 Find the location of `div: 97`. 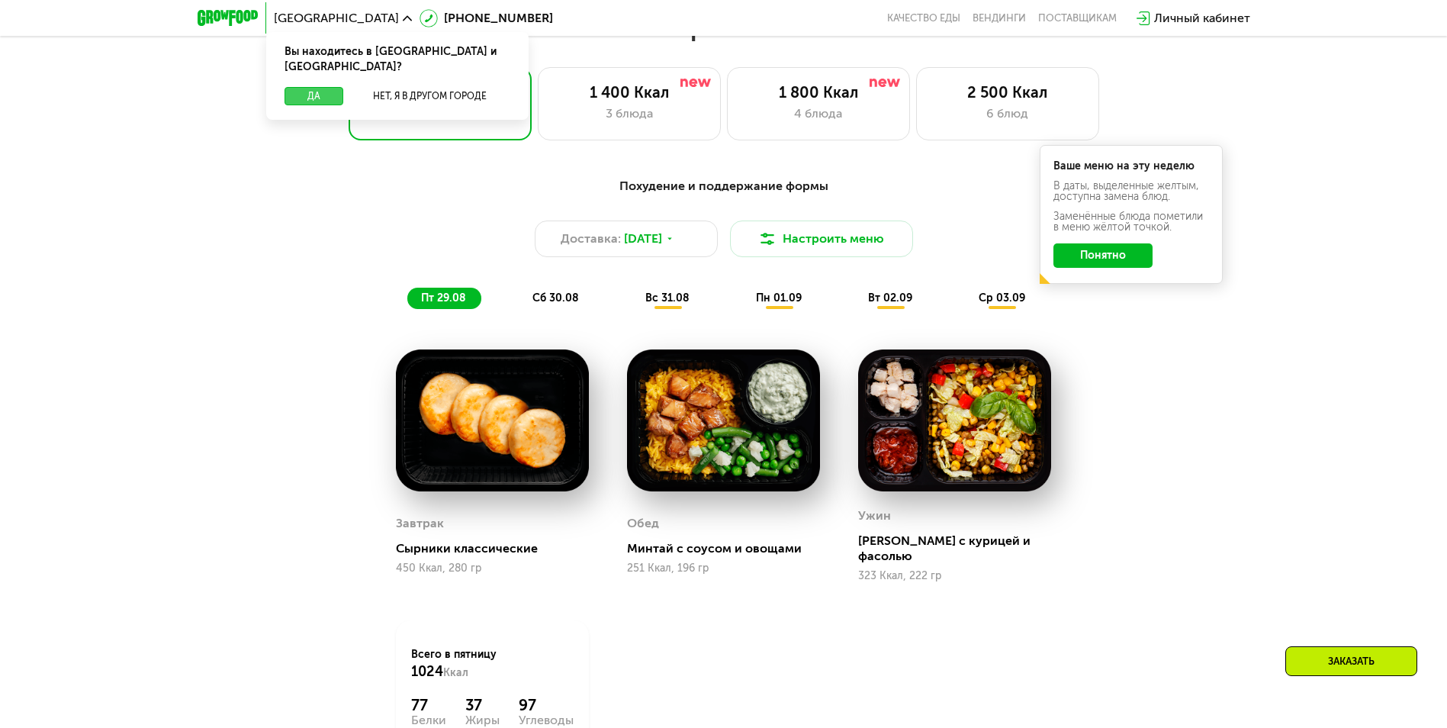

div: 97 is located at coordinates (546, 705).